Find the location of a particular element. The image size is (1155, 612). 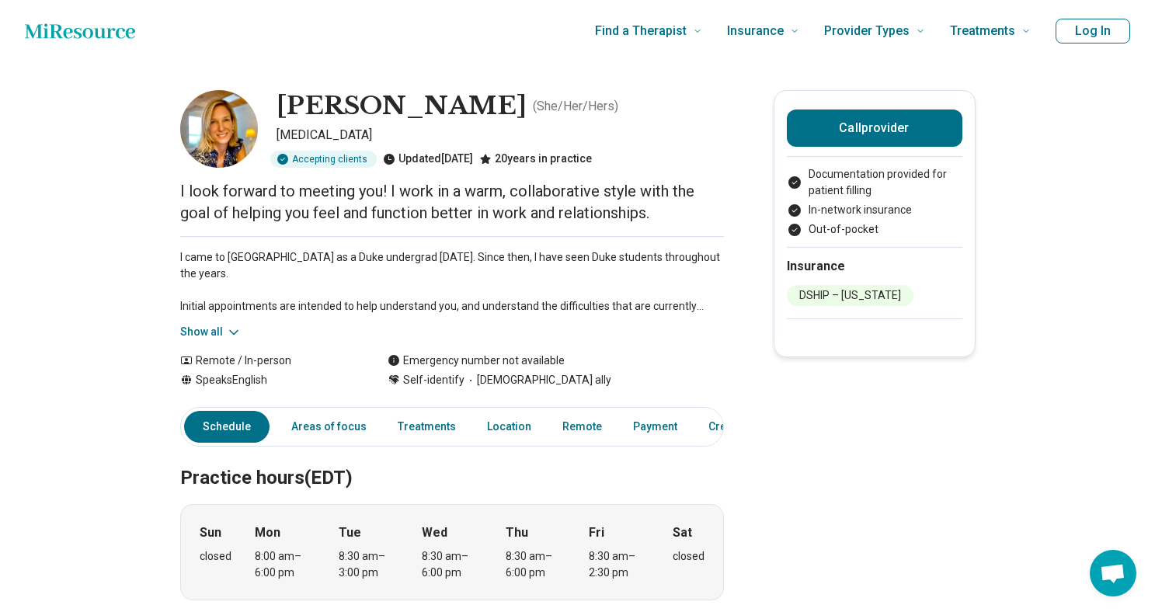

a: Schedule is located at coordinates (227, 427).